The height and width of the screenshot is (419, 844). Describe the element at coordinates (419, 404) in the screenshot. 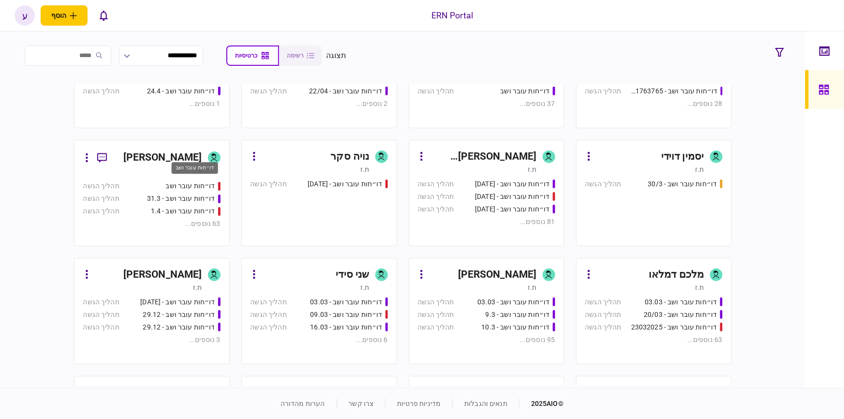

I see `a: מדיניות פרטיות` at that location.